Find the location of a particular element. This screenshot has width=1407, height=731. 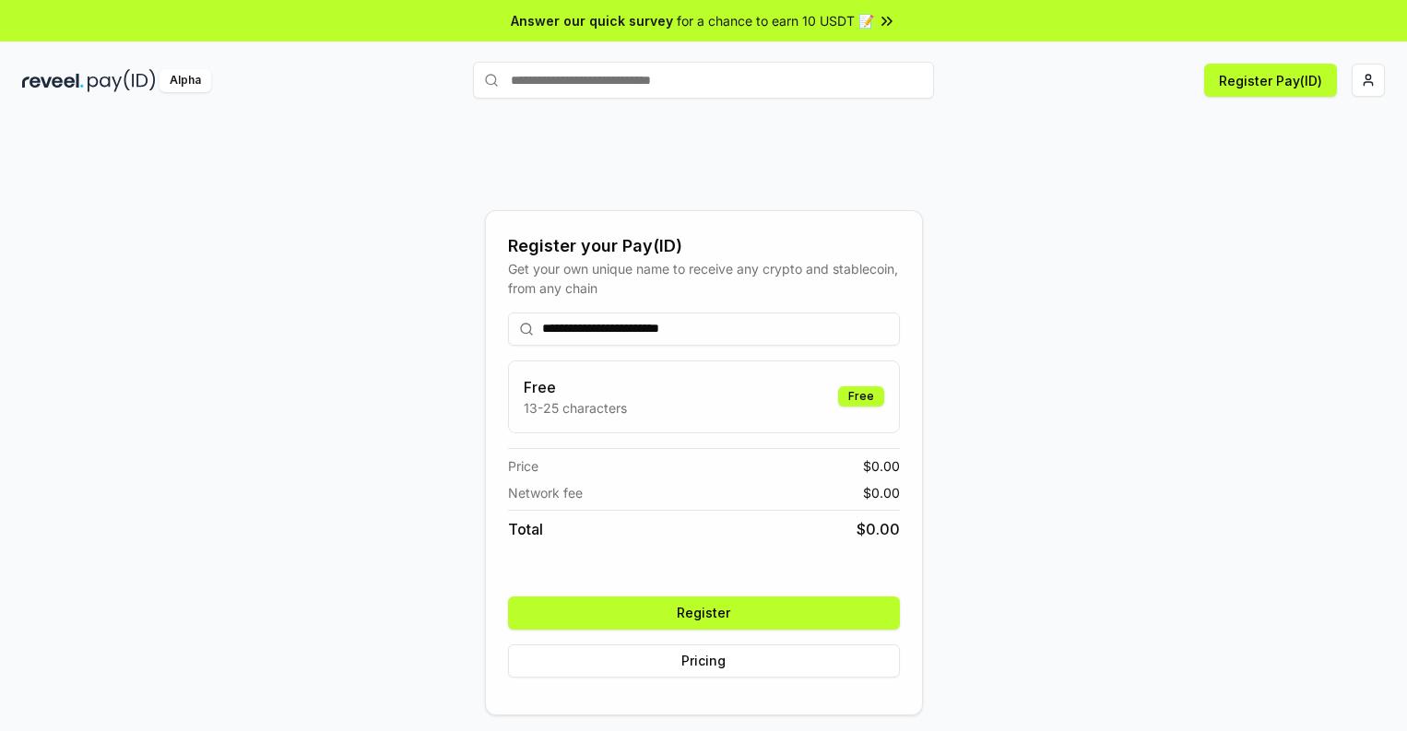

h3: Free is located at coordinates (575, 387).